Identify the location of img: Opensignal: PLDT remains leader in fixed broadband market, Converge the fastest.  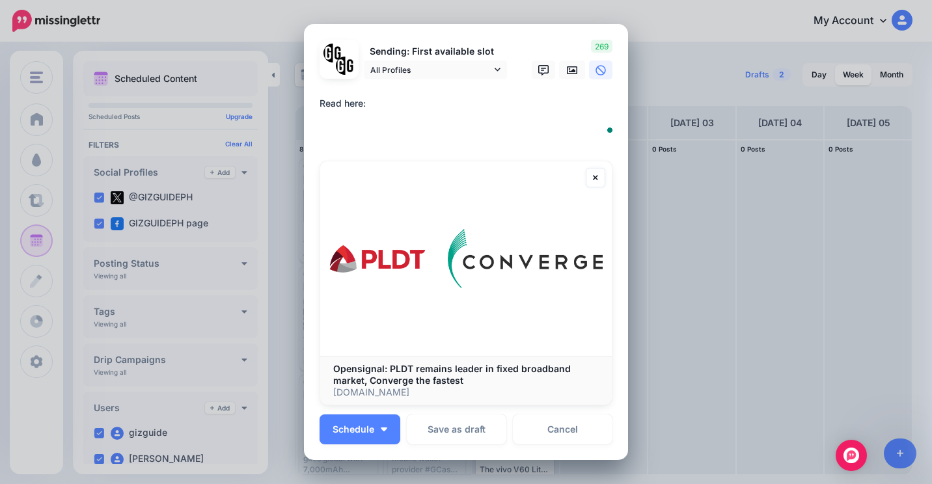
(466, 258).